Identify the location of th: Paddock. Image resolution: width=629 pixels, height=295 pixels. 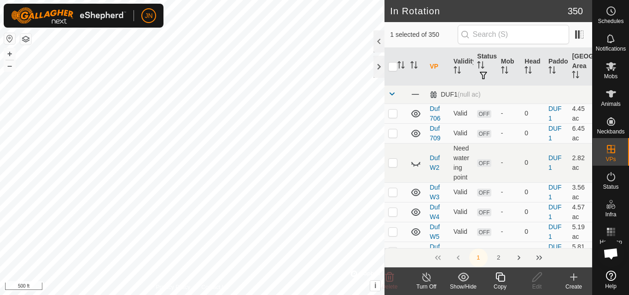
(556, 67).